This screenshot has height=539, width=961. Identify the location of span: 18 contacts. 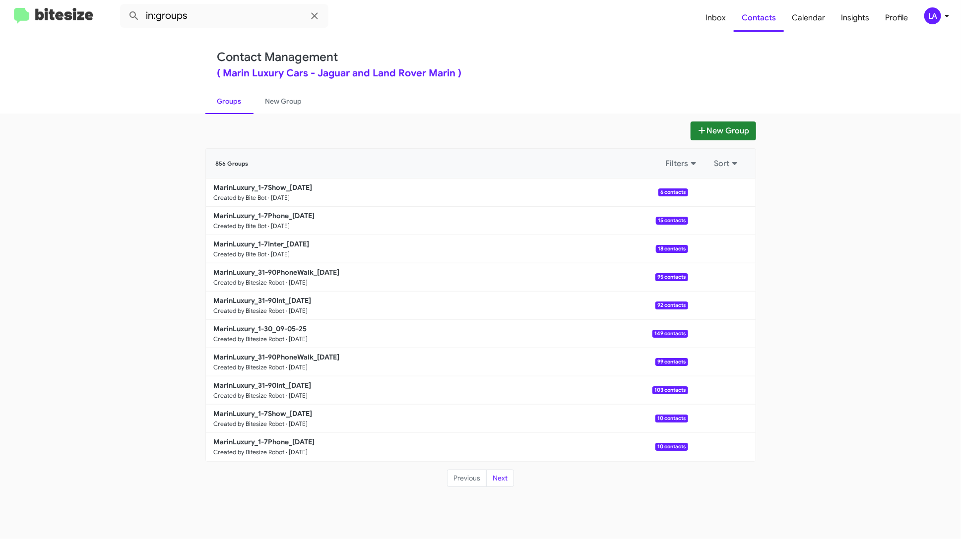
(672, 249).